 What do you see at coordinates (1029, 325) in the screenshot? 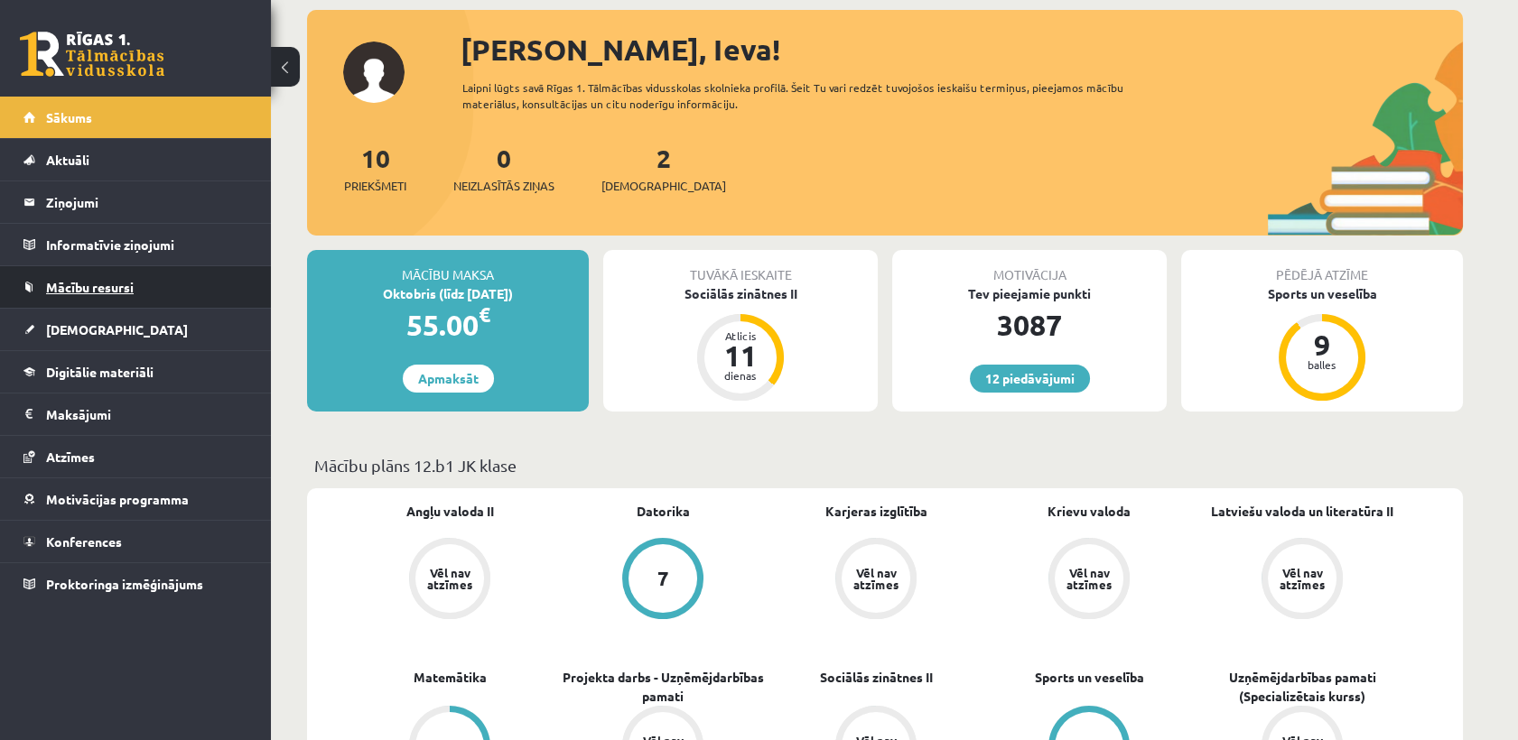
I see `div: 3087` at bounding box center [1029, 325].